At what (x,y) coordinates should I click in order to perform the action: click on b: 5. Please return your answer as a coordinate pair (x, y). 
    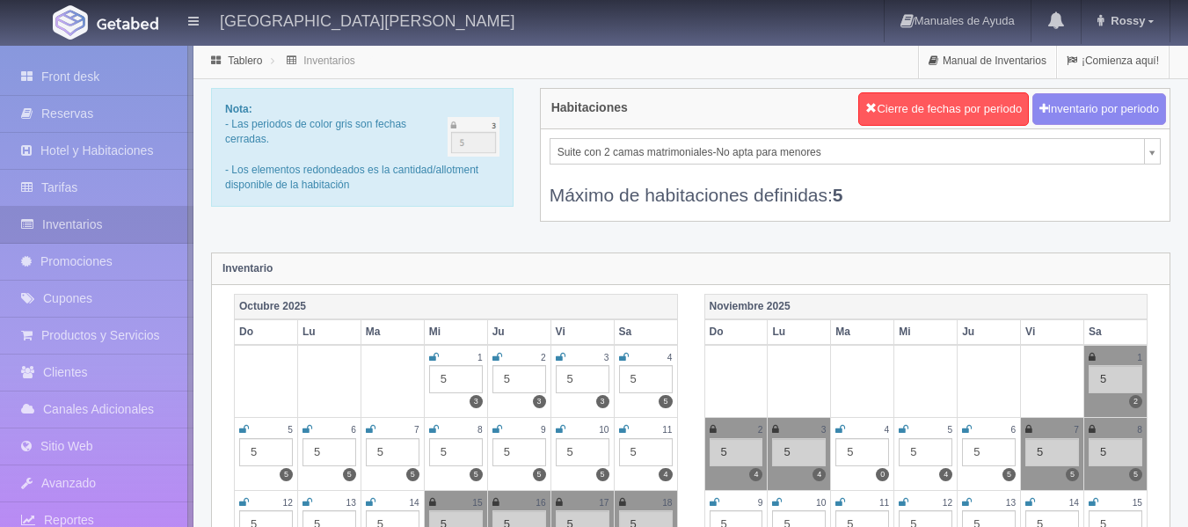
    Looking at the image, I should click on (838, 194).